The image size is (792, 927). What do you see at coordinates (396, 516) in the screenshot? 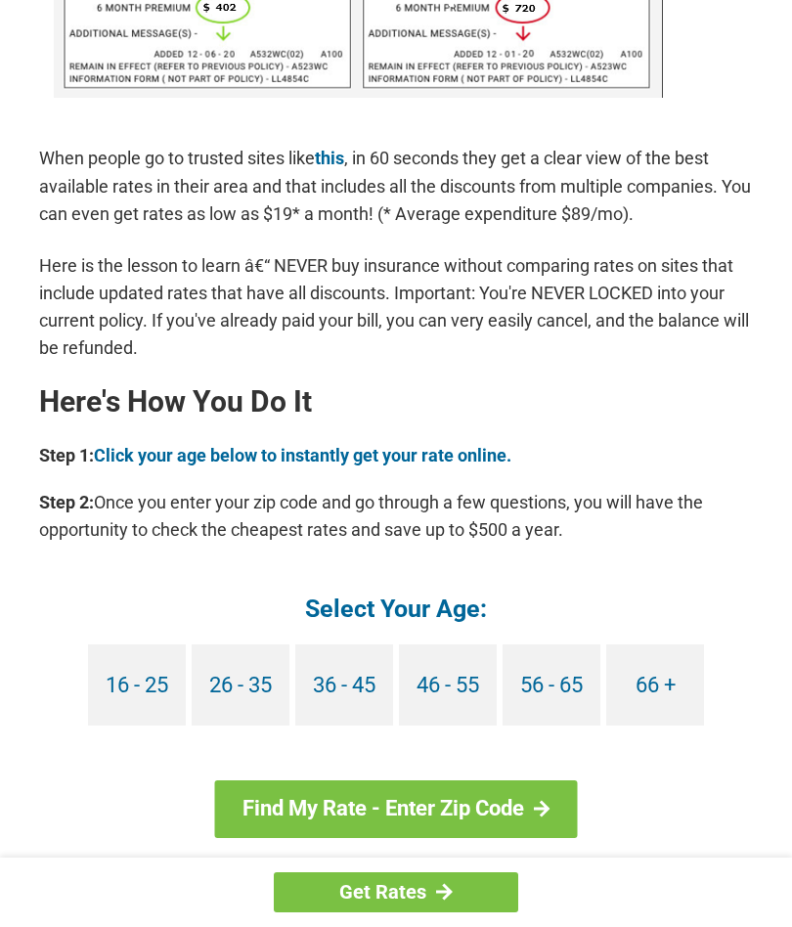
I see `p: Once you enter your zip code and go through a few questions, you will have the opportunity to che...` at bounding box center [396, 516].